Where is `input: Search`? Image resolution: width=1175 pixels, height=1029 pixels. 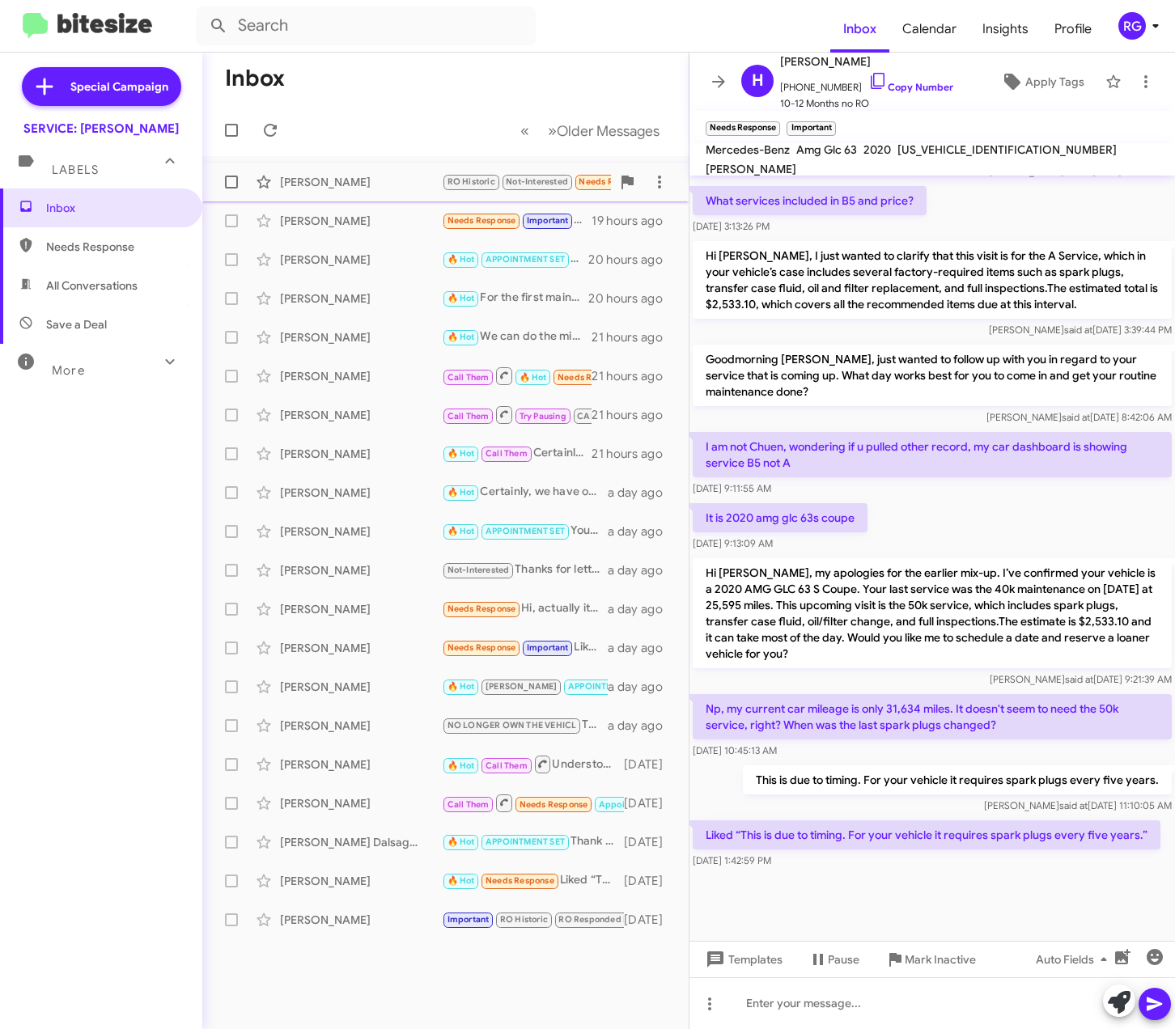
input: Search is located at coordinates (366, 26).